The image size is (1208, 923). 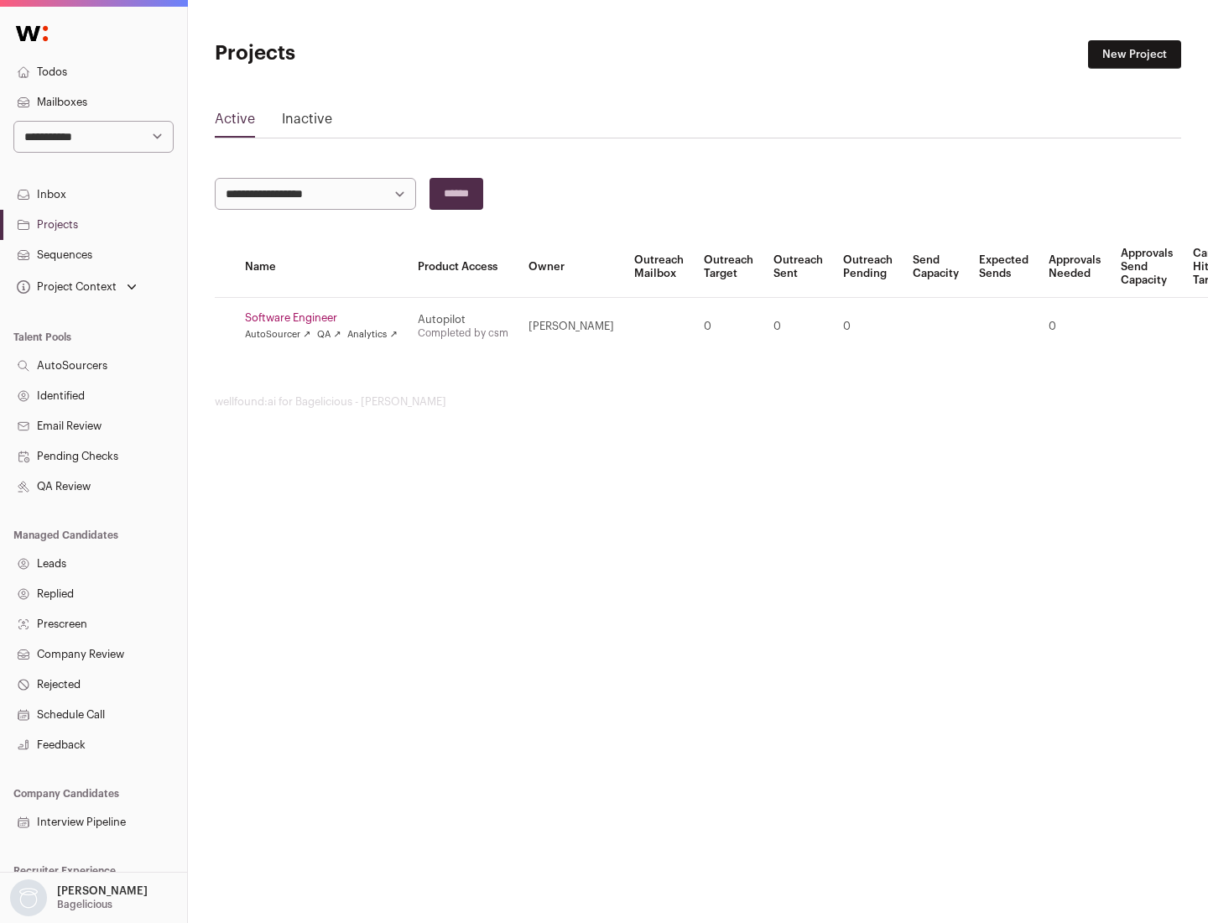 I want to click on p: Bagelicious, so click(x=85, y=904).